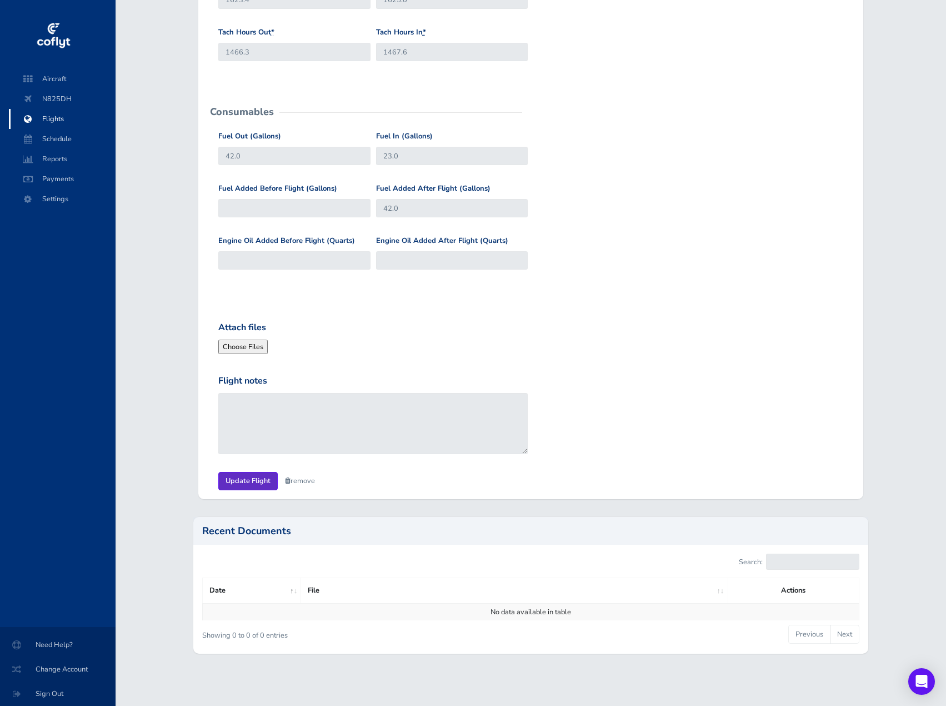  I want to click on span: Flights, so click(62, 119).